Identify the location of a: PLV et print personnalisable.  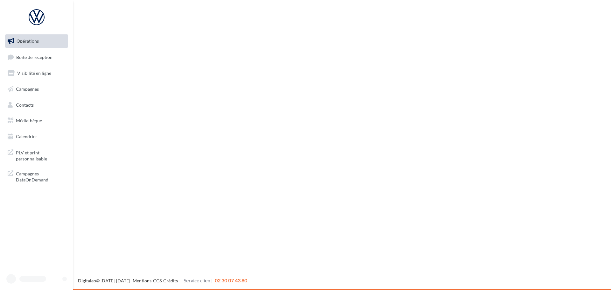
(37, 155).